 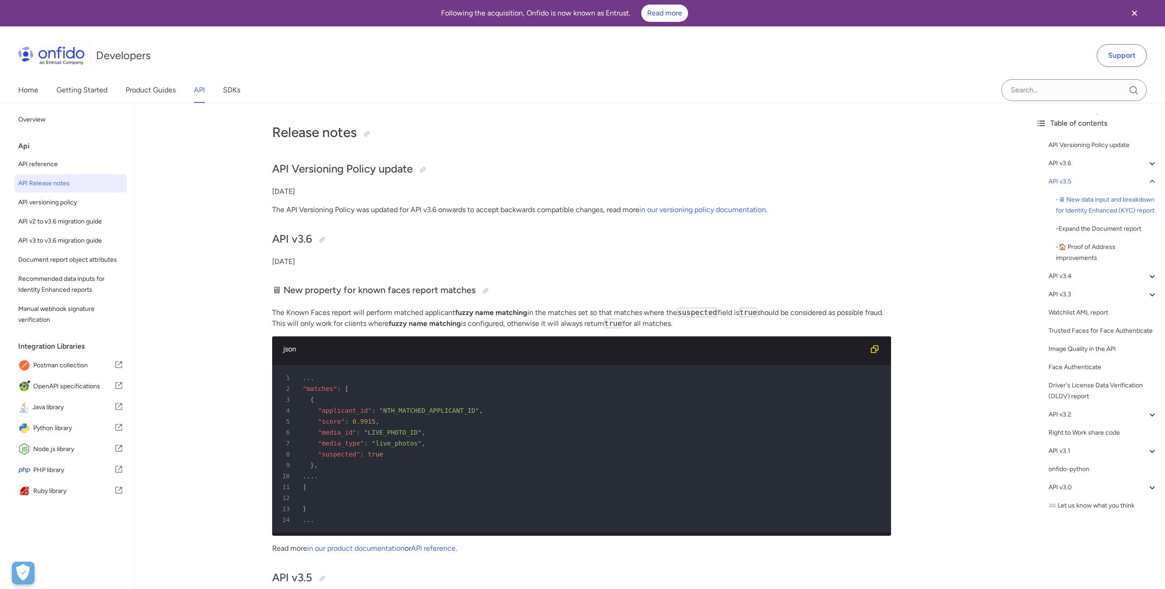 What do you see at coordinates (23, 573) in the screenshot?
I see `div: Cookie Preferences` at bounding box center [23, 573].